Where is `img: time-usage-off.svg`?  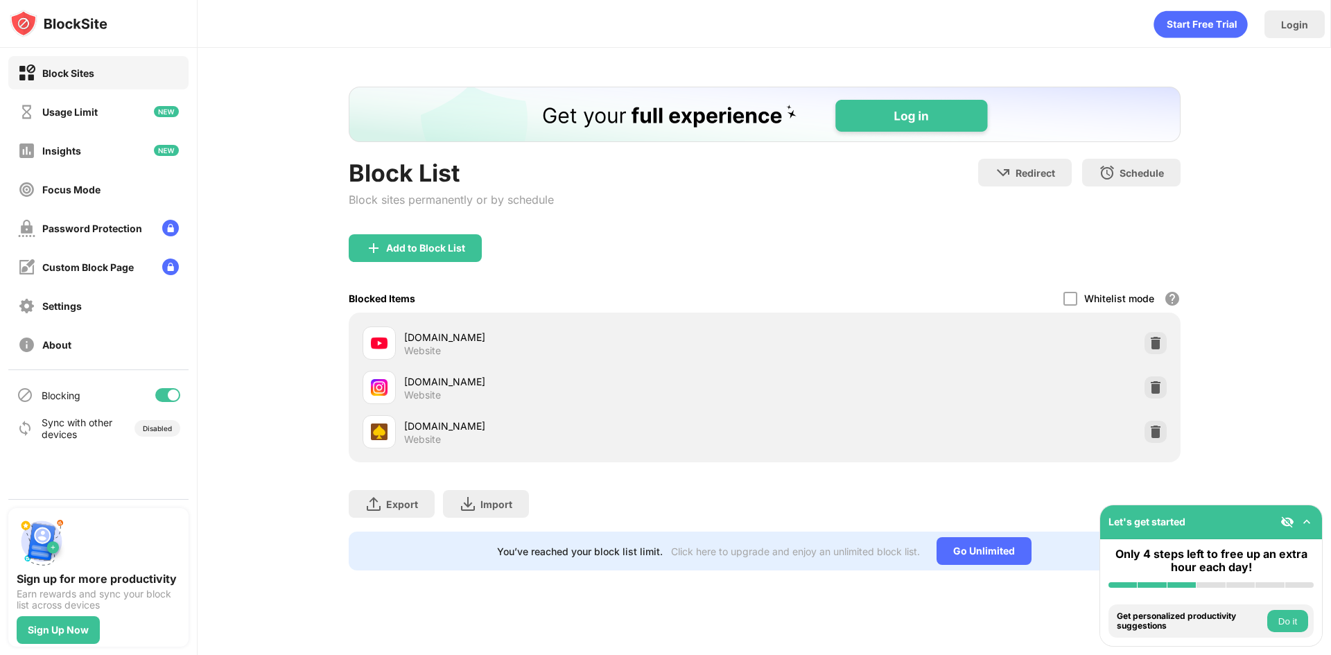
img: time-usage-off.svg is located at coordinates (26, 112).